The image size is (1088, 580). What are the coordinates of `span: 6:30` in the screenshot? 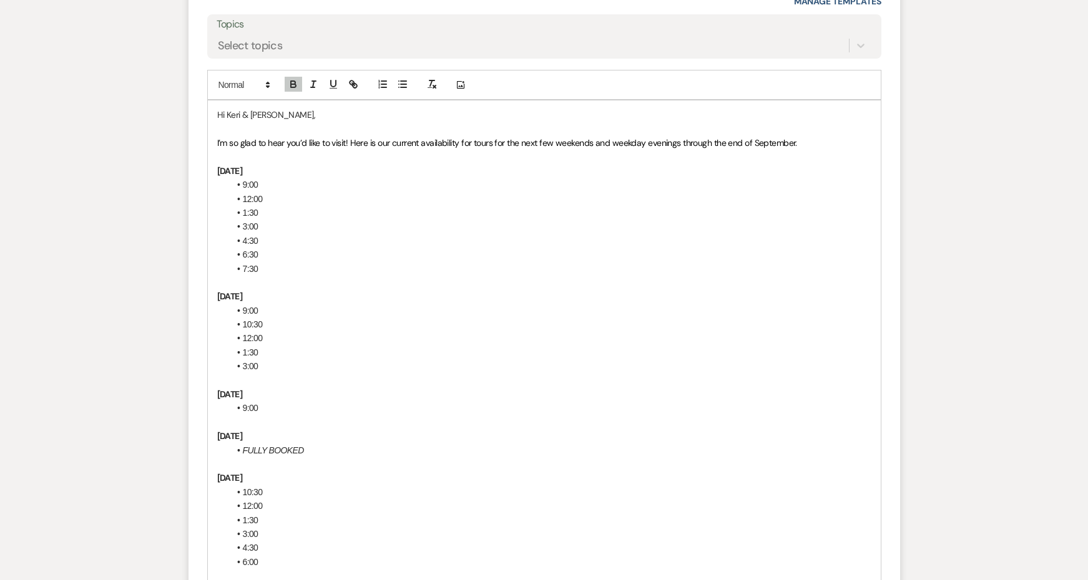 It's located at (250, 255).